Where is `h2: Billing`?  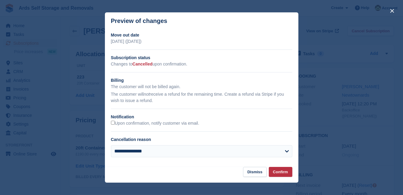 h2: Billing is located at coordinates (202, 80).